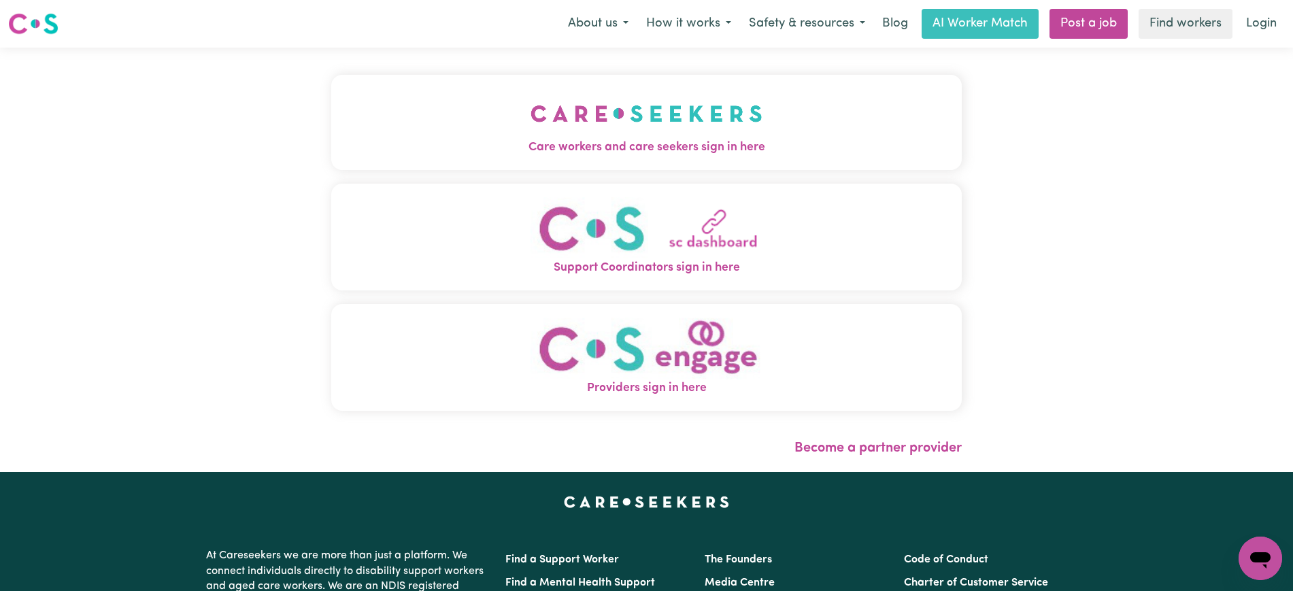  I want to click on a: Media Centre, so click(739, 583).